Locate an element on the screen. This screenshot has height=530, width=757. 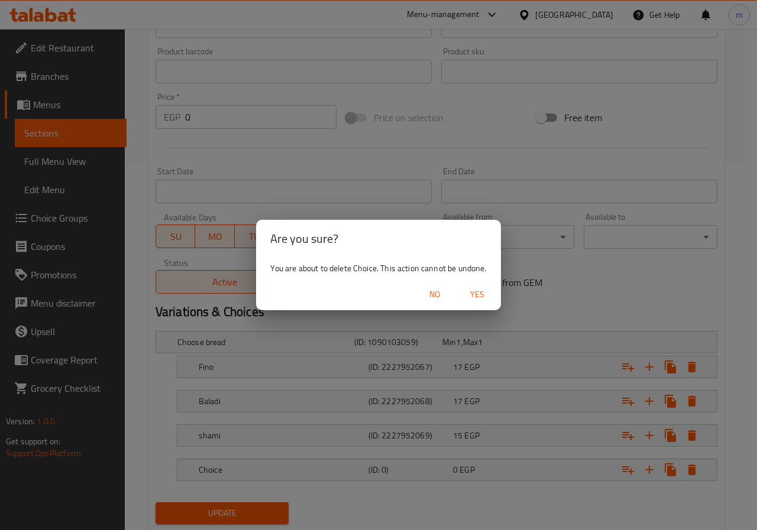
h2: Are you sure? is located at coordinates (378, 239).